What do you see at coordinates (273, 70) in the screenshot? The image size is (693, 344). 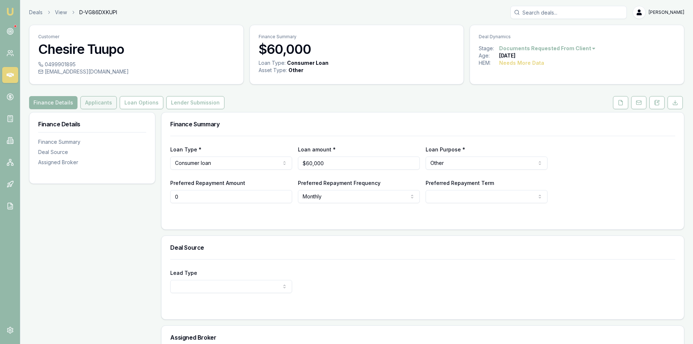 I see `div: Asset Type :` at bounding box center [273, 70].